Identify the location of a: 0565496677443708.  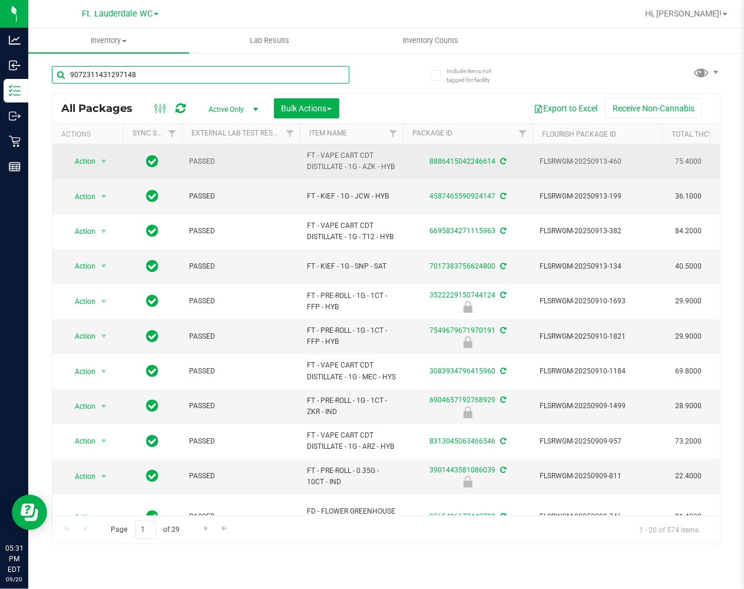
(462, 517).